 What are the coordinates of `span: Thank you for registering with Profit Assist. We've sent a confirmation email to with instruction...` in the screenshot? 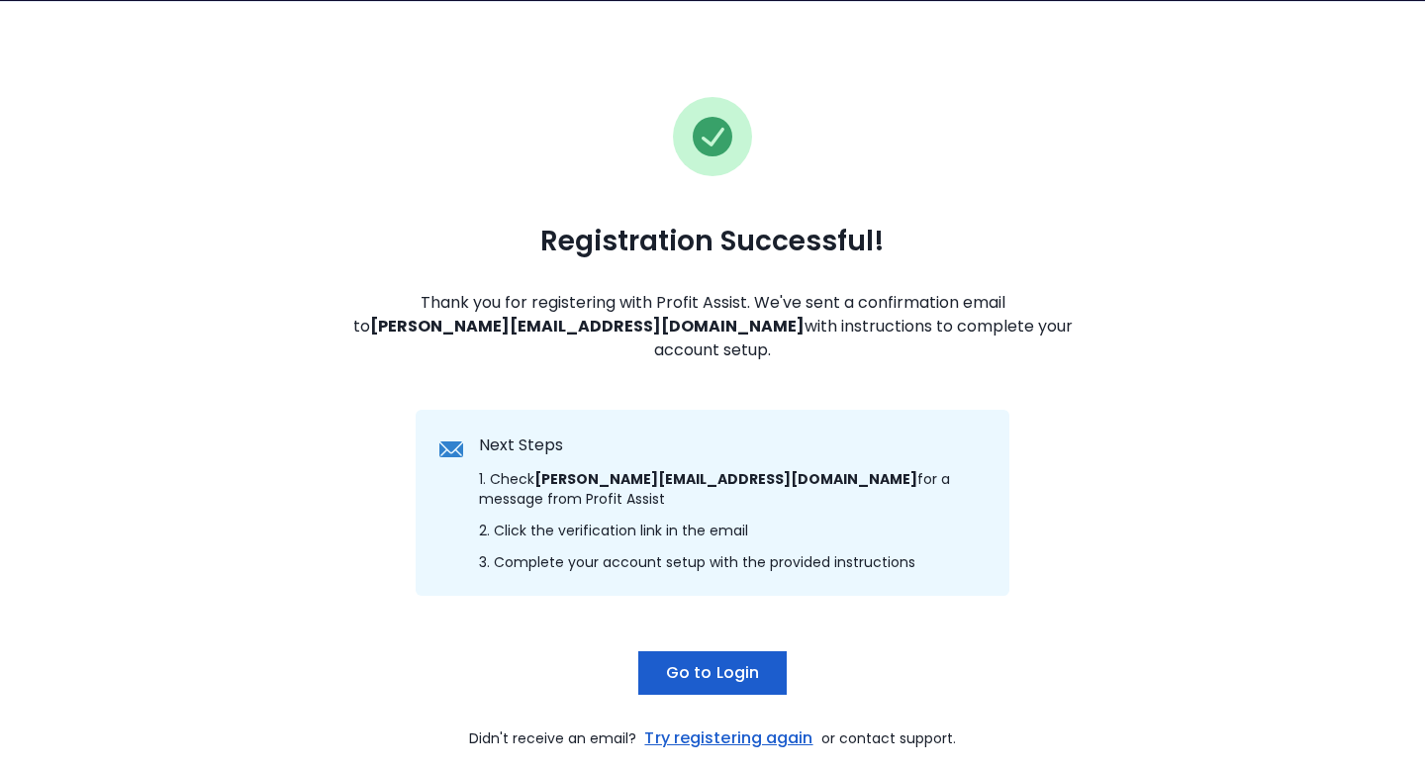 It's located at (713, 327).